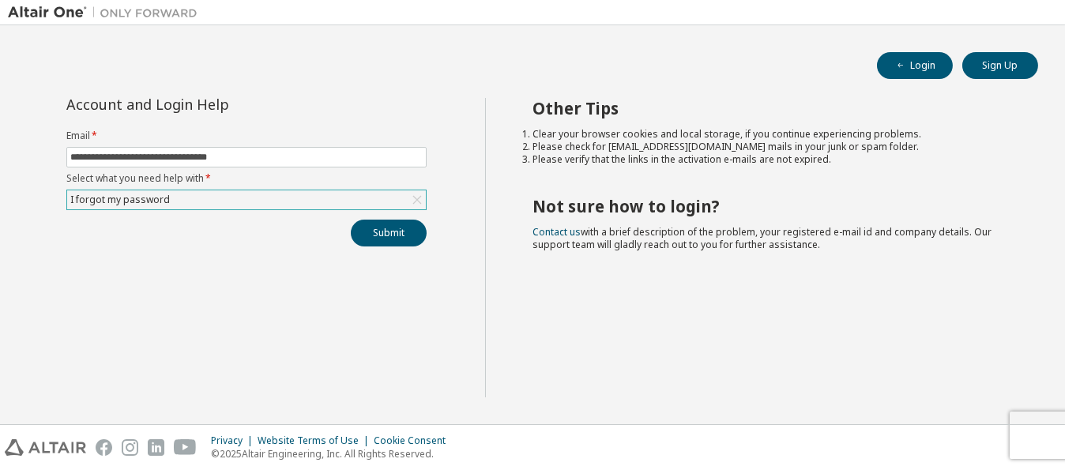  I want to click on div: Account and Login Help, so click(210, 104).